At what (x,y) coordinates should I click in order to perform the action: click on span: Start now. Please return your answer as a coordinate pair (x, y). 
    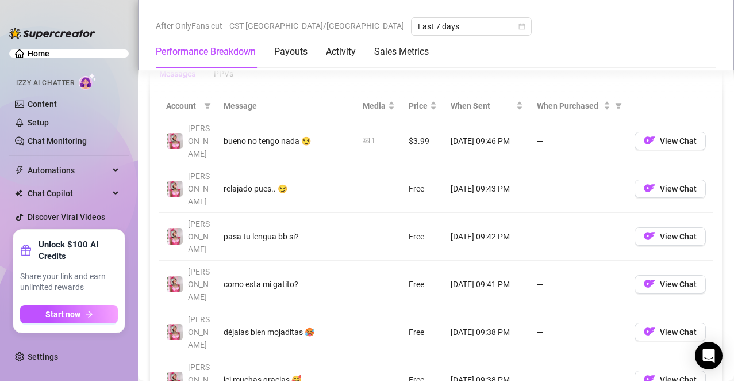
    Looking at the image, I should click on (63, 314).